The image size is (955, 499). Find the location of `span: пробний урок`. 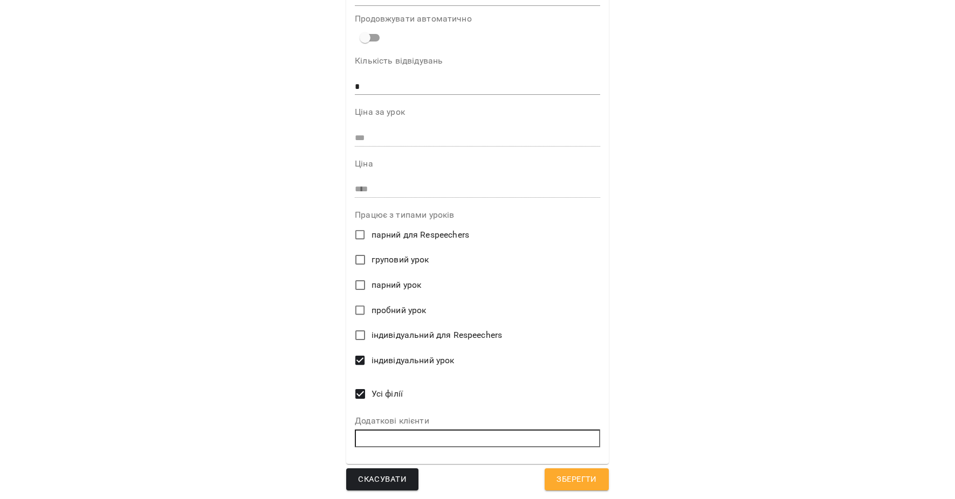

span: пробний урок is located at coordinates (399, 311).